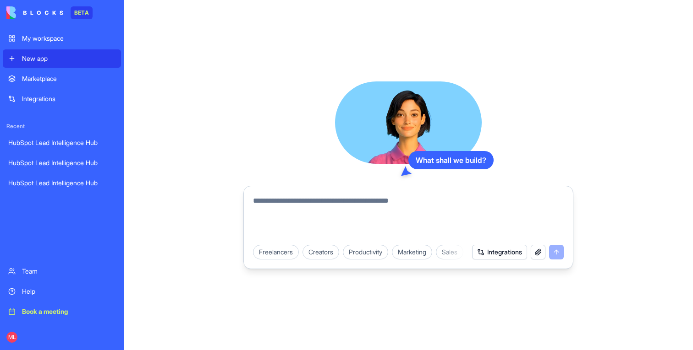 This screenshot has width=693, height=350. What do you see at coordinates (49, 13) in the screenshot?
I see `a: BETA` at bounding box center [49, 13].